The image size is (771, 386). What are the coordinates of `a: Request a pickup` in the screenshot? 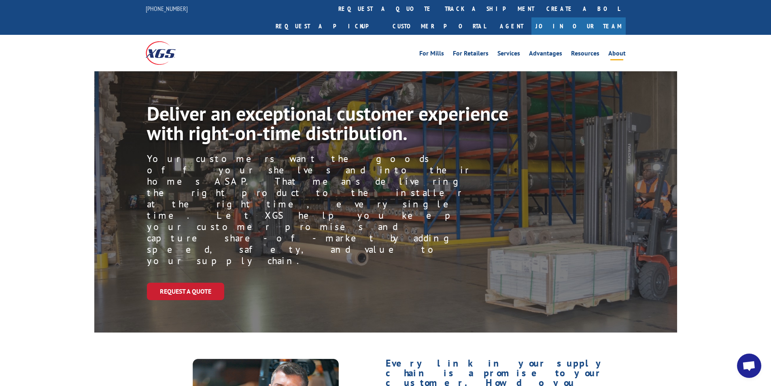 It's located at (328, 26).